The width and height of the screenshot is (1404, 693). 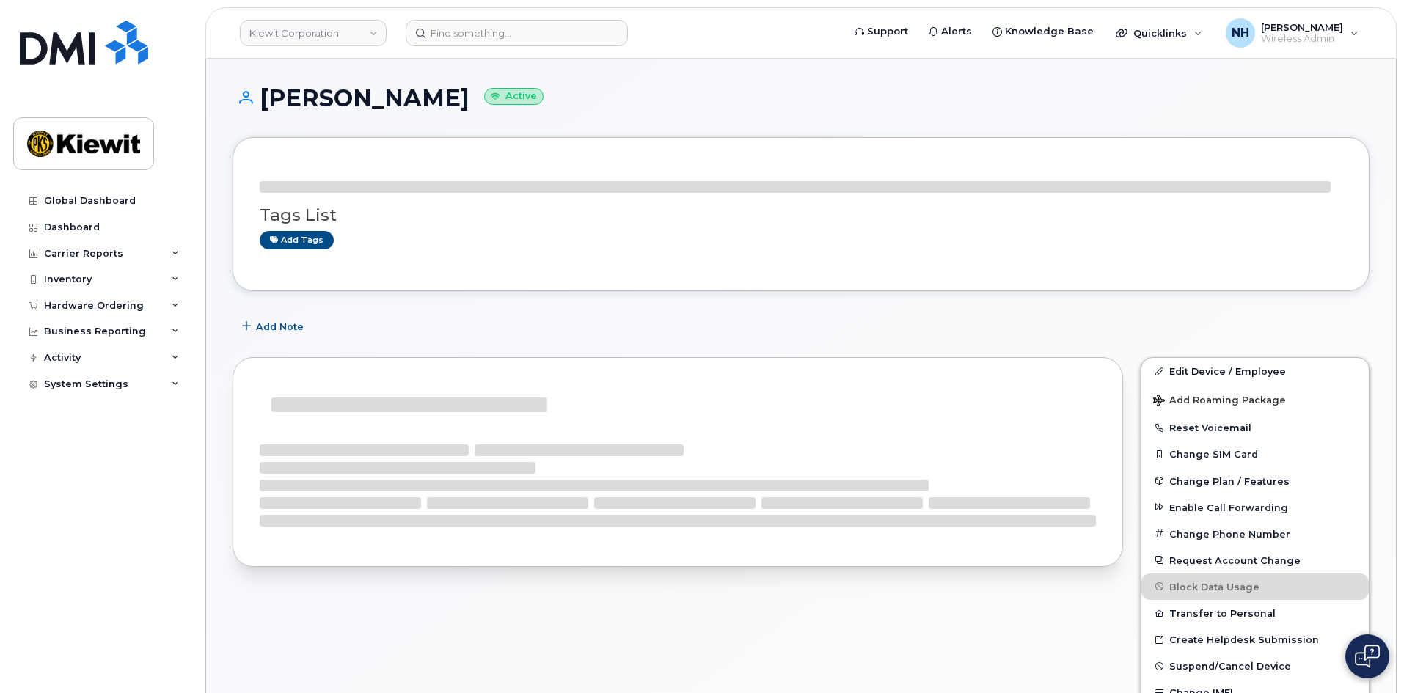 What do you see at coordinates (274, 326) in the screenshot?
I see `button: Add Note` at bounding box center [274, 326].